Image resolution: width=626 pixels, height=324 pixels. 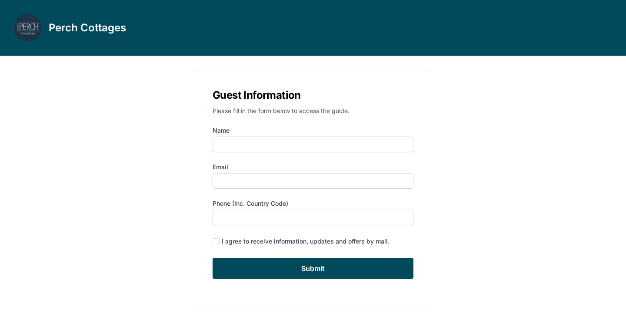 What do you see at coordinates (313, 167) in the screenshot?
I see `label: Email` at bounding box center [313, 167].